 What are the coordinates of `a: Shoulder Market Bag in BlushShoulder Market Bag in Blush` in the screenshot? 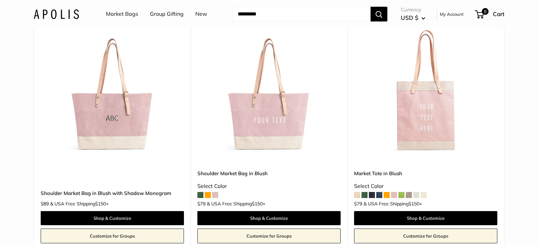 It's located at (269, 91).